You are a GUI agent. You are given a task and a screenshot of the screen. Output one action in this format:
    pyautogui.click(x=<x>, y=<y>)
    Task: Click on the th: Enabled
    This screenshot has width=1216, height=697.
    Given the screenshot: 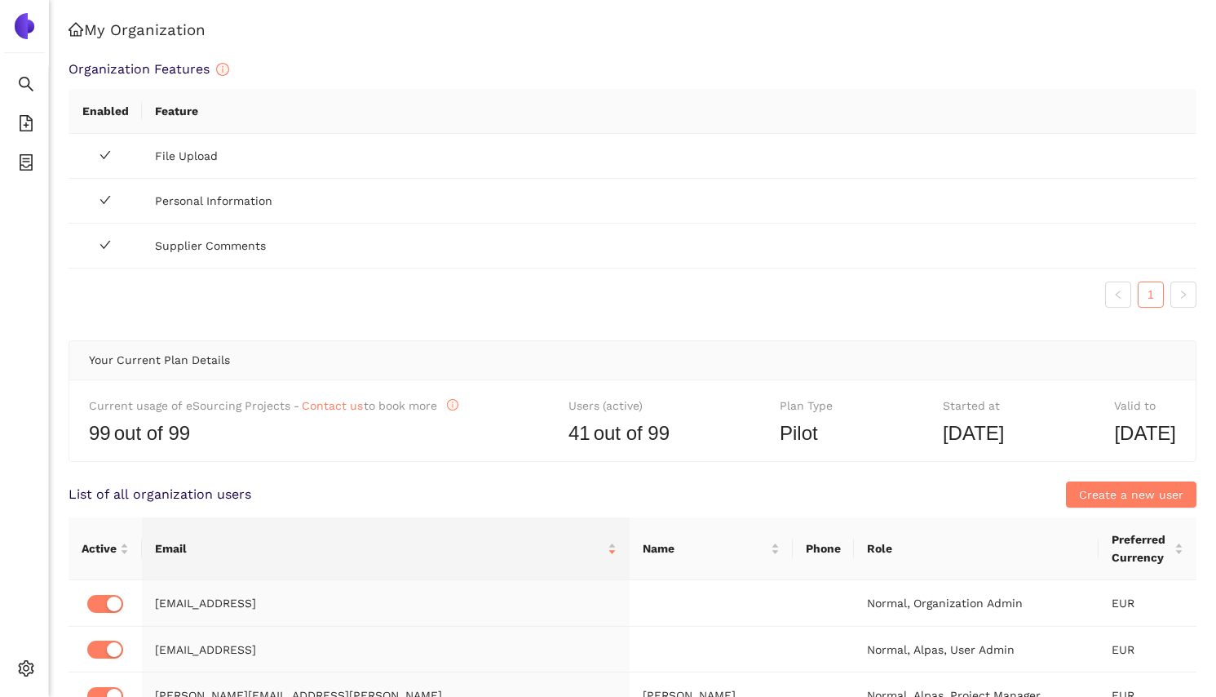 What is the action you would take?
    pyautogui.click(x=105, y=111)
    